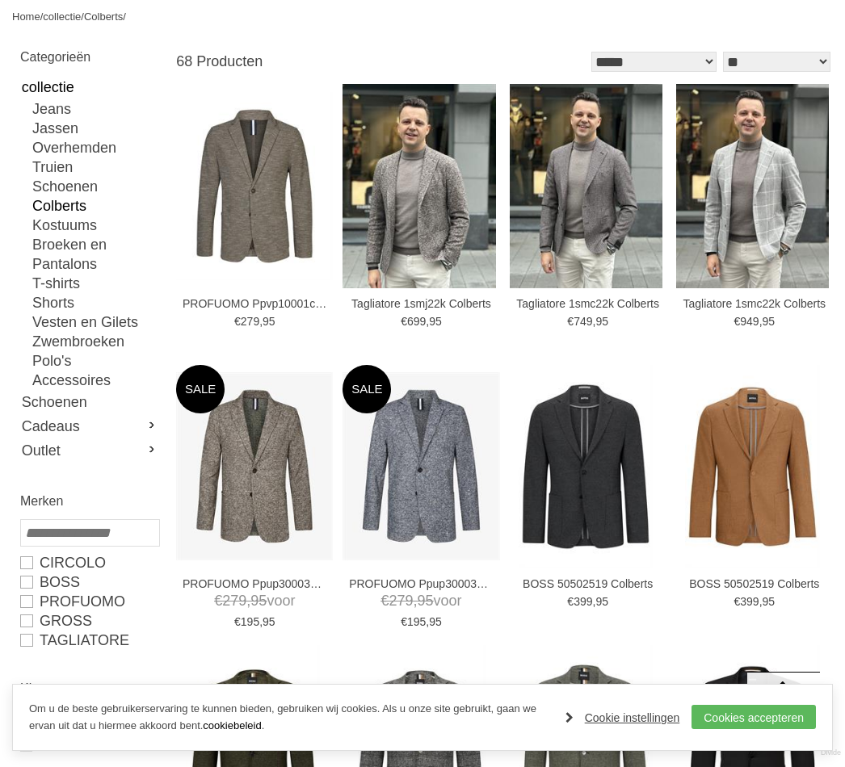  I want to click on a: Cookie instellingen, so click(623, 718).